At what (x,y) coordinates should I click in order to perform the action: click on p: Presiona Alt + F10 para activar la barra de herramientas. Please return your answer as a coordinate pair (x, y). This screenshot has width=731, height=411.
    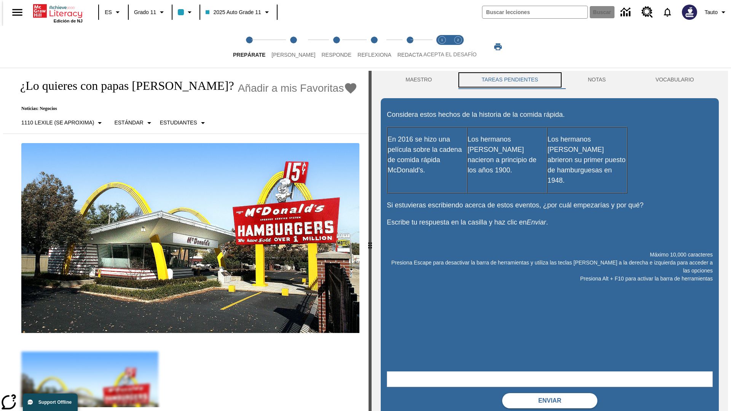
    Looking at the image, I should click on (549, 279).